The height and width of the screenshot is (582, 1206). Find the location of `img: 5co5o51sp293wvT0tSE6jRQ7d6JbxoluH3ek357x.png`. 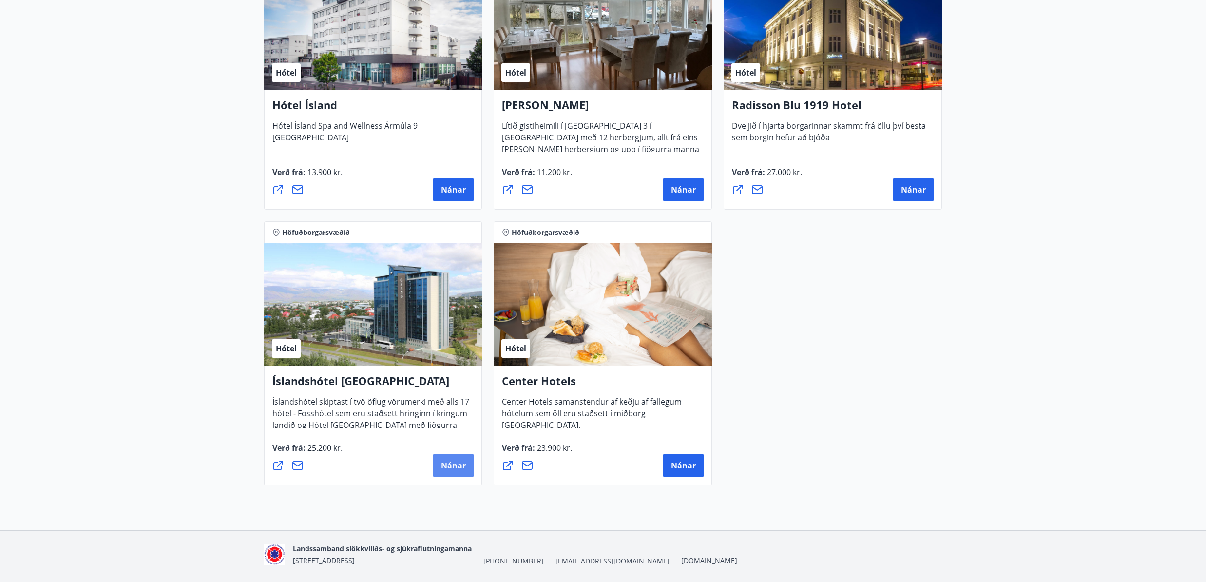

img: 5co5o51sp293wvT0tSE6jRQ7d6JbxoluH3ek357x.png is located at coordinates (274, 554).